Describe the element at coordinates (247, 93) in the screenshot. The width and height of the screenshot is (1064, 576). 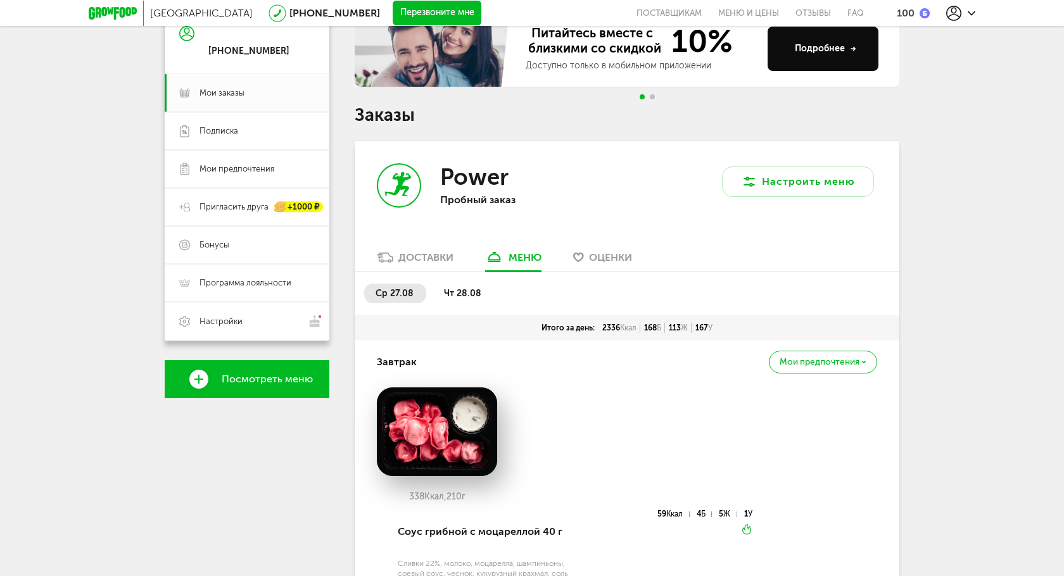
I see `a: Мои заказы` at that location.